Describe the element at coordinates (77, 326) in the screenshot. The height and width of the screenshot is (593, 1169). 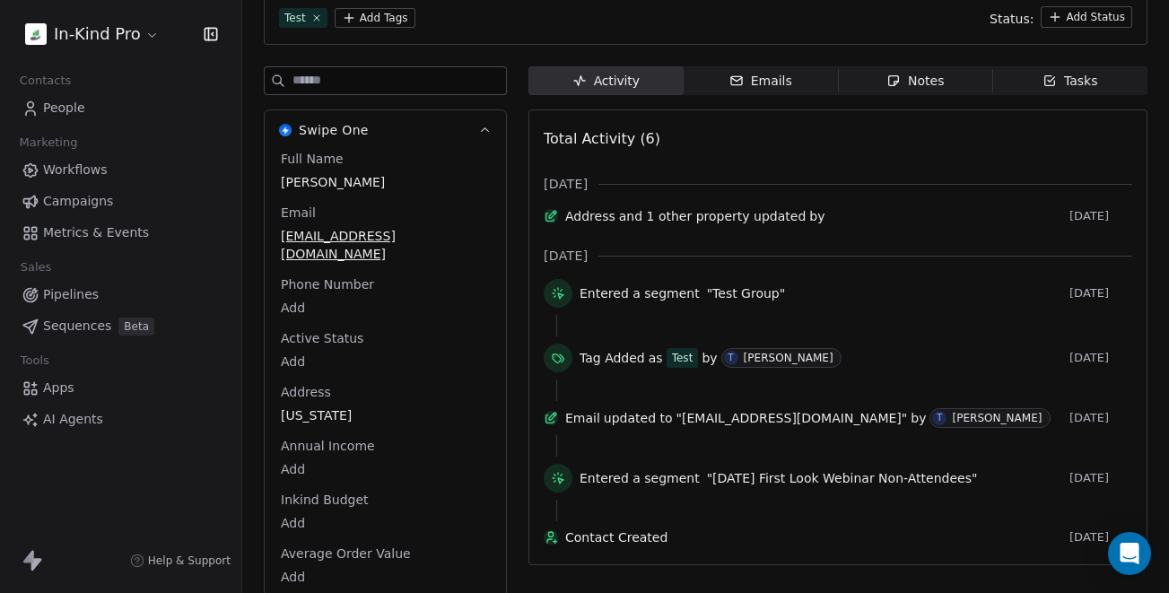
I see `span: Sequences` at that location.